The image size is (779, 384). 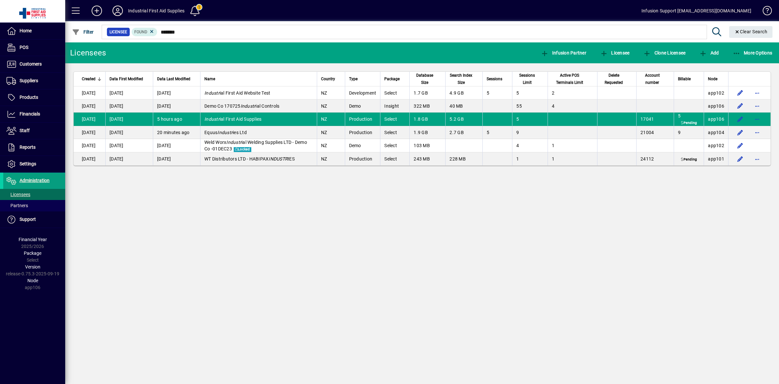 I want to click on span: Financial Year, so click(x=33, y=239).